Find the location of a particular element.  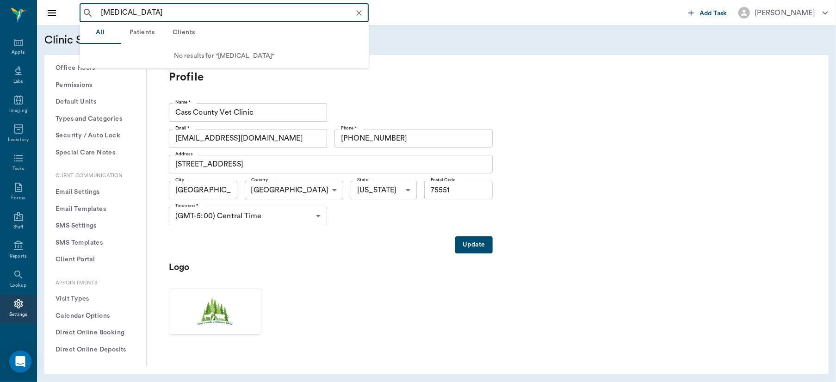

label: Address is located at coordinates (184, 154).